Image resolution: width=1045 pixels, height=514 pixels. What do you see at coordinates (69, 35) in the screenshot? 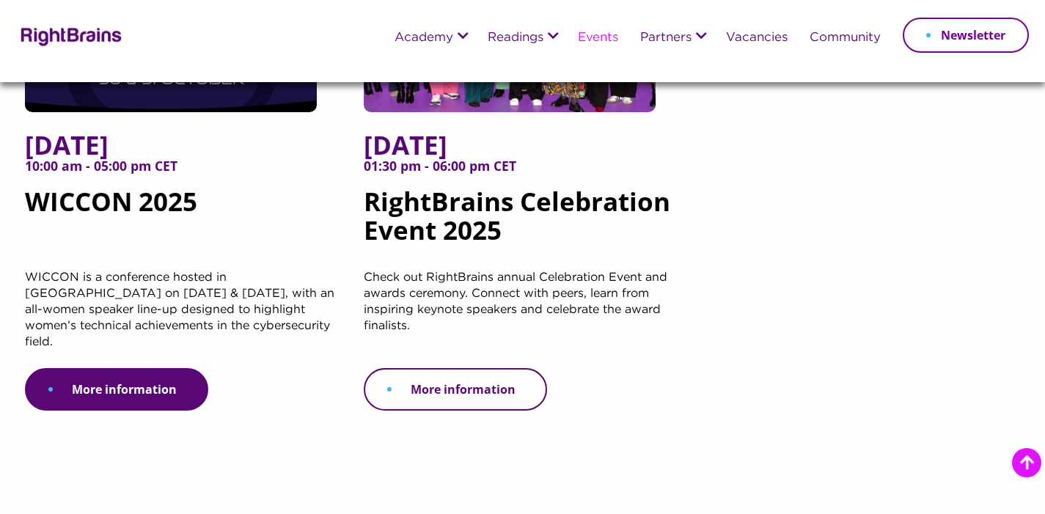
I see `img: Rightbrains` at bounding box center [69, 35].